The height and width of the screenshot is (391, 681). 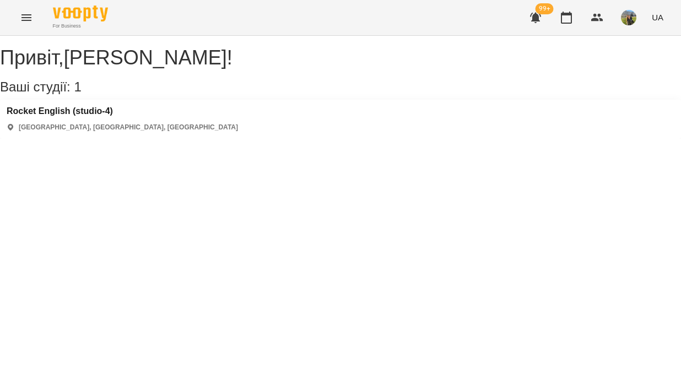 What do you see at coordinates (657, 17) in the screenshot?
I see `button: UA` at bounding box center [657, 17].